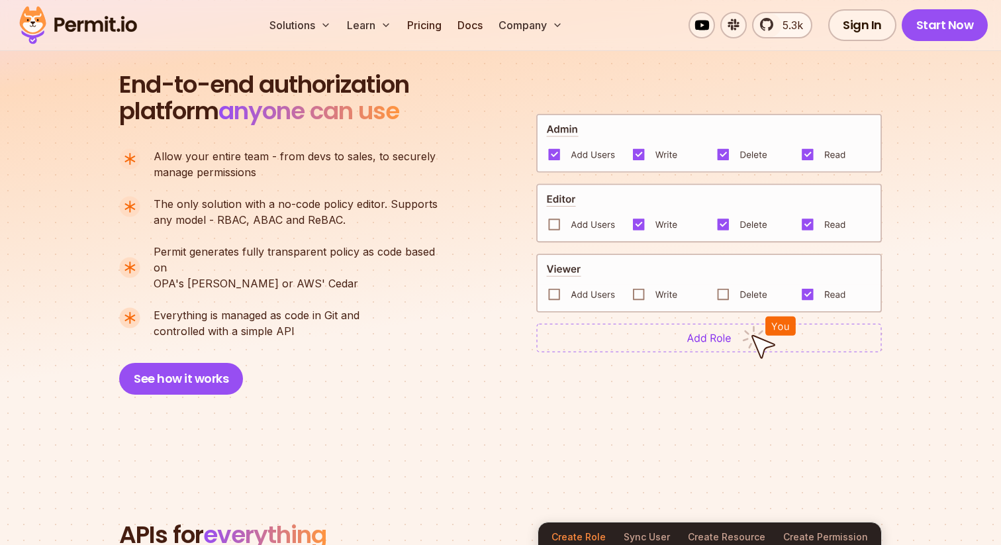 The width and height of the screenshot is (1001, 545). I want to click on button: Solutions, so click(300, 25).